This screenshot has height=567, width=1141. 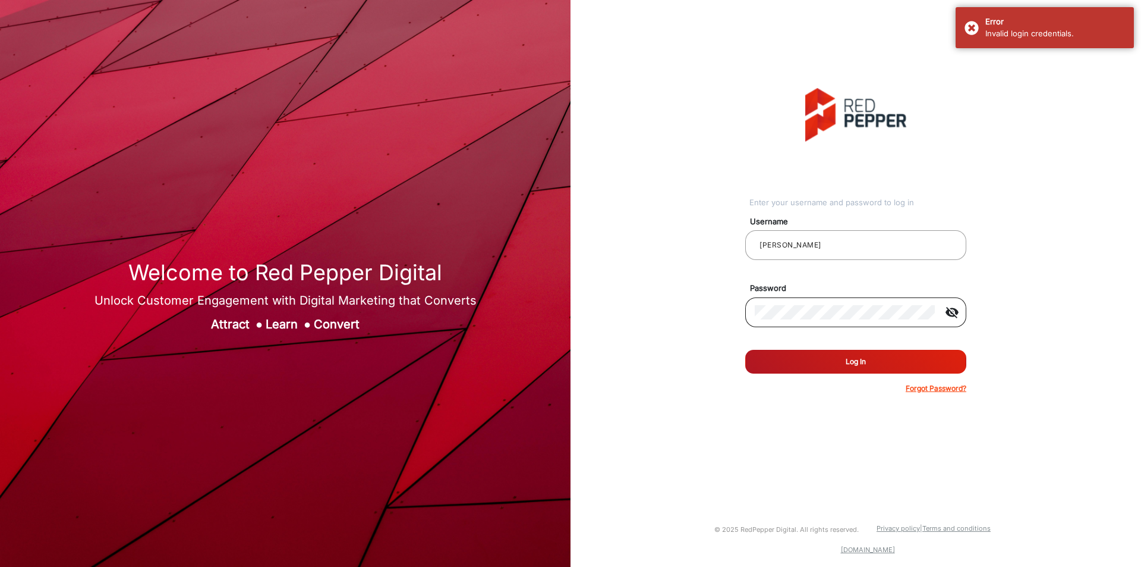 I want to click on div: Error, so click(x=1055, y=22).